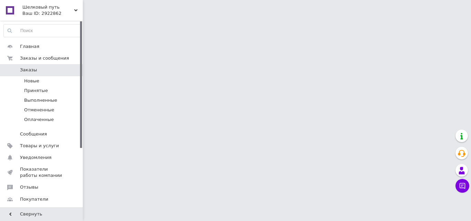 The width and height of the screenshot is (471, 221). Describe the element at coordinates (39, 120) in the screenshot. I see `span: Оплаченные` at that location.